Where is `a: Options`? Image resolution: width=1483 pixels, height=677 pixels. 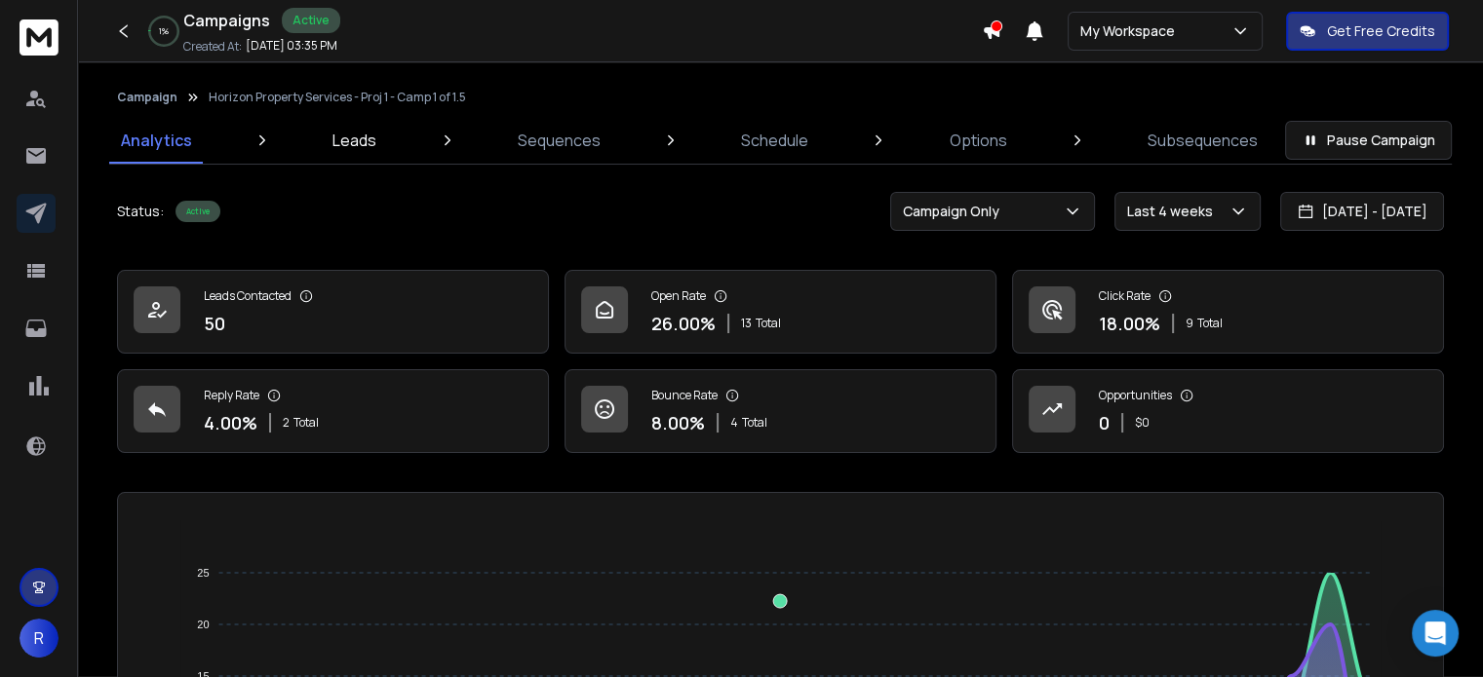 a: Options is located at coordinates (978, 140).